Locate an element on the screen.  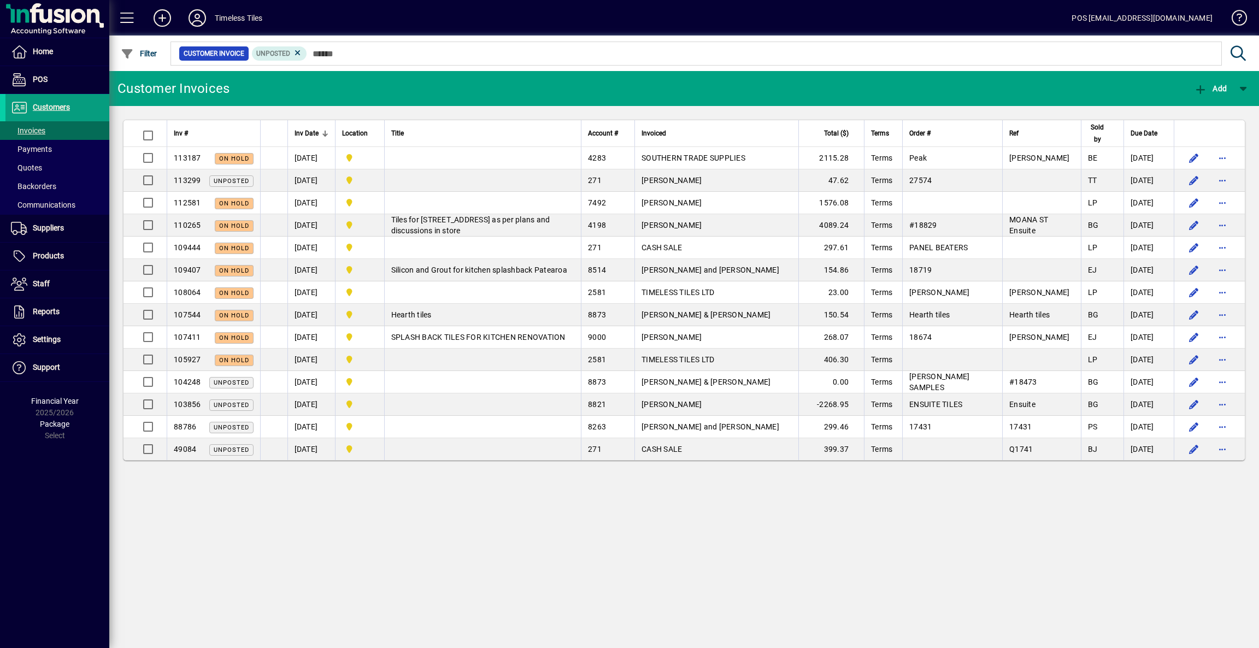
span: 112581 is located at coordinates (187, 203).